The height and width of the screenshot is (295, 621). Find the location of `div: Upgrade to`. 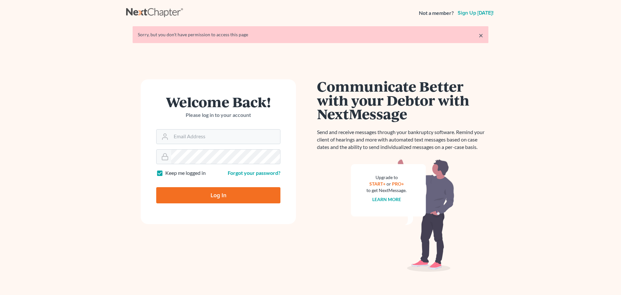

div: Upgrade to is located at coordinates (387, 177).